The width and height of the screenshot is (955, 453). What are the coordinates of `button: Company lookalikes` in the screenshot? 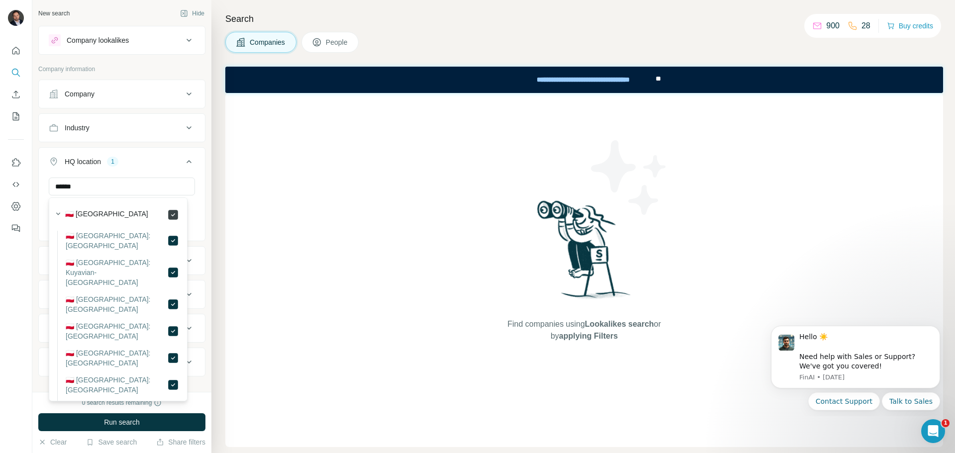 It's located at (122, 40).